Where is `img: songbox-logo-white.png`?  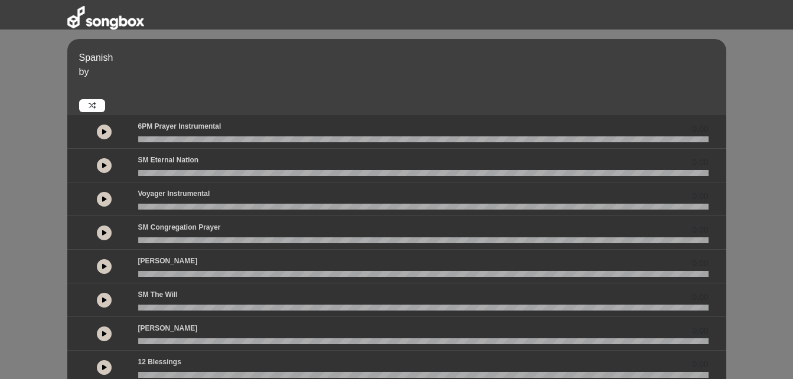
img: songbox-logo-white.png is located at coordinates (106, 18).